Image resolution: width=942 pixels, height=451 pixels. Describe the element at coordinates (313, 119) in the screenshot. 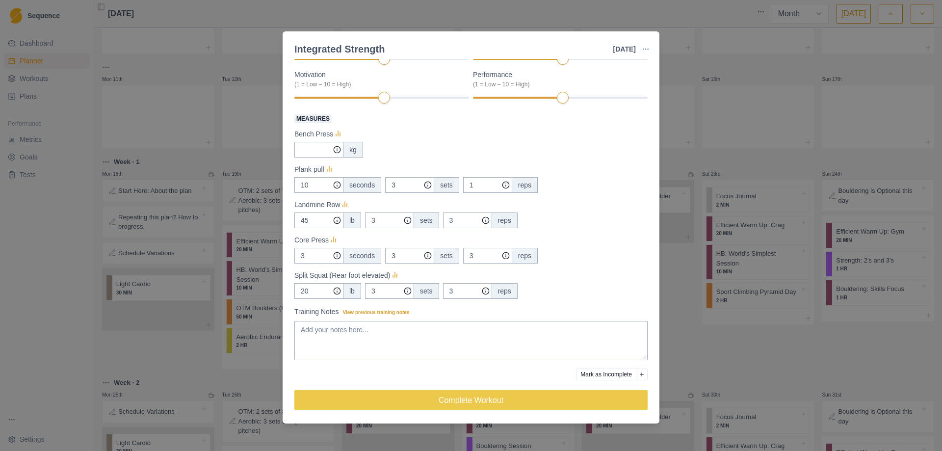

I see `span: Measures` at that location.